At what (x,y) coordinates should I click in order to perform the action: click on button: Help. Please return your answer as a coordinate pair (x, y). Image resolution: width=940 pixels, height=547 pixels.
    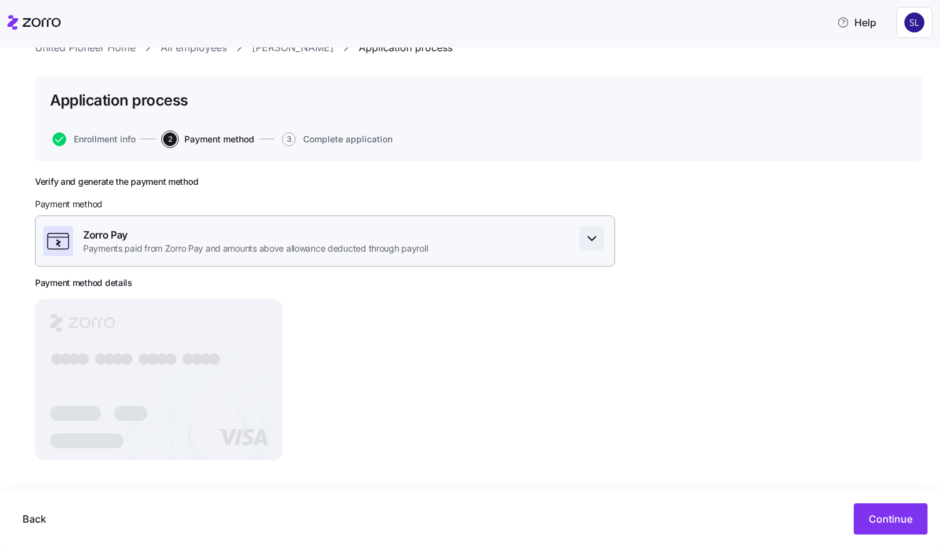
    Looking at the image, I should click on (856, 22).